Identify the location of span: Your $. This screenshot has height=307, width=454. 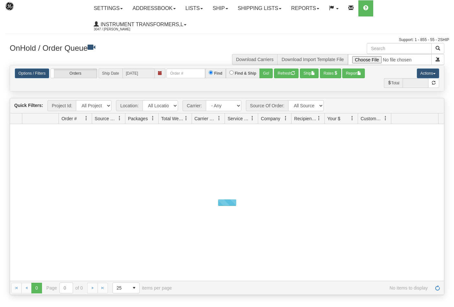
(333, 118).